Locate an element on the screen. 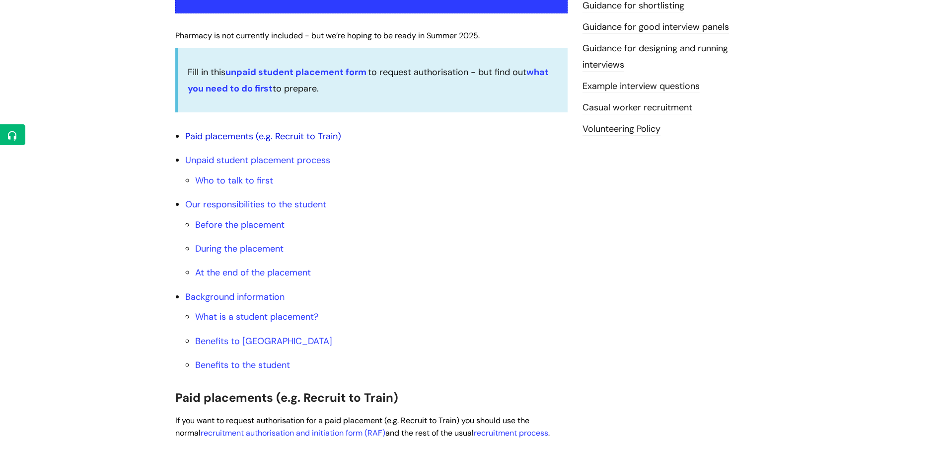 The width and height of the screenshot is (946, 453). p: Fill in this to request authorisation - but find out to prepare. is located at coordinates (373, 80).